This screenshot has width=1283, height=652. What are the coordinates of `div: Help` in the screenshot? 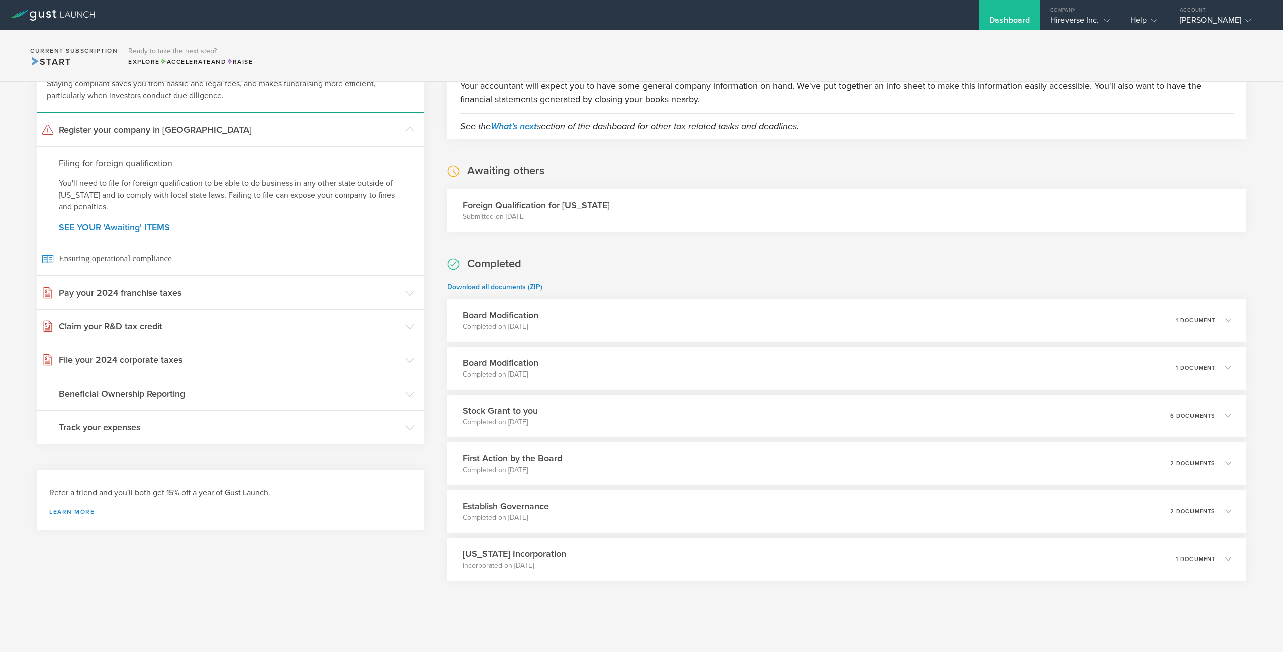 It's located at (1143, 23).